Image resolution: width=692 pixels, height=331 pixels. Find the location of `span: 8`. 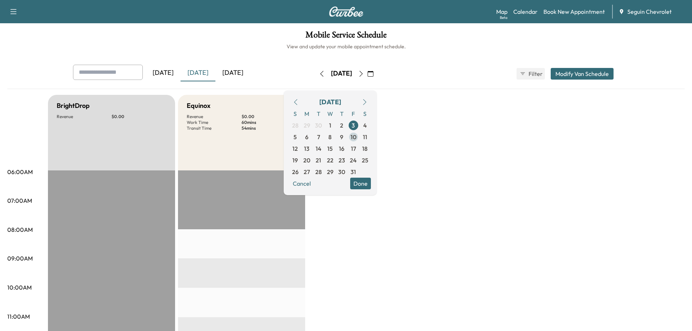

span: 8 is located at coordinates (330, 137).